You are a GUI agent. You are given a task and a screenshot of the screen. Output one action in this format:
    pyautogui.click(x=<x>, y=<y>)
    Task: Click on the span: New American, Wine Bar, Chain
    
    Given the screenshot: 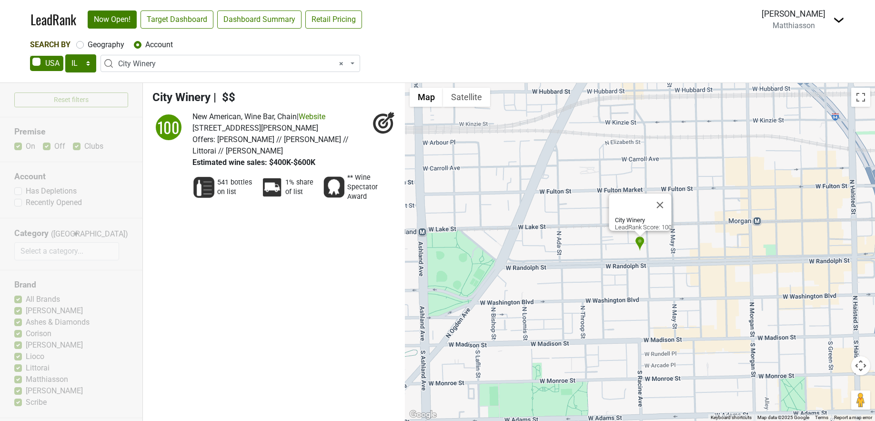 What is the action you would take?
    pyautogui.click(x=244, y=116)
    